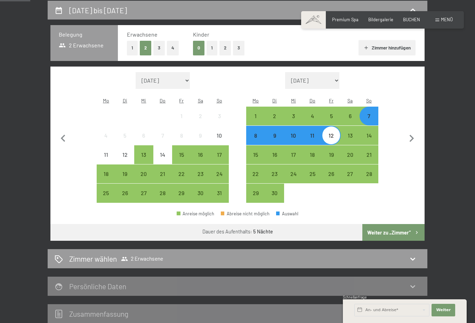 The image size is (475, 323). What do you see at coordinates (125, 100) in the screenshot?
I see `abbr: Dienstag` at bounding box center [125, 100].